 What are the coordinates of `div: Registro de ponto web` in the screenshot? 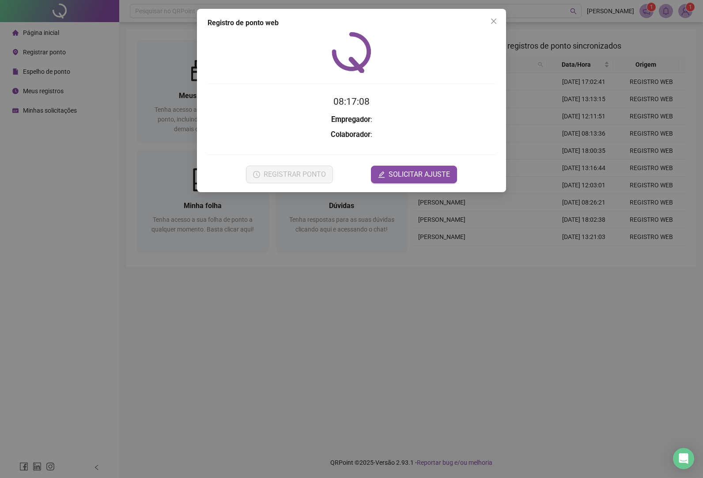 It's located at (352, 23).